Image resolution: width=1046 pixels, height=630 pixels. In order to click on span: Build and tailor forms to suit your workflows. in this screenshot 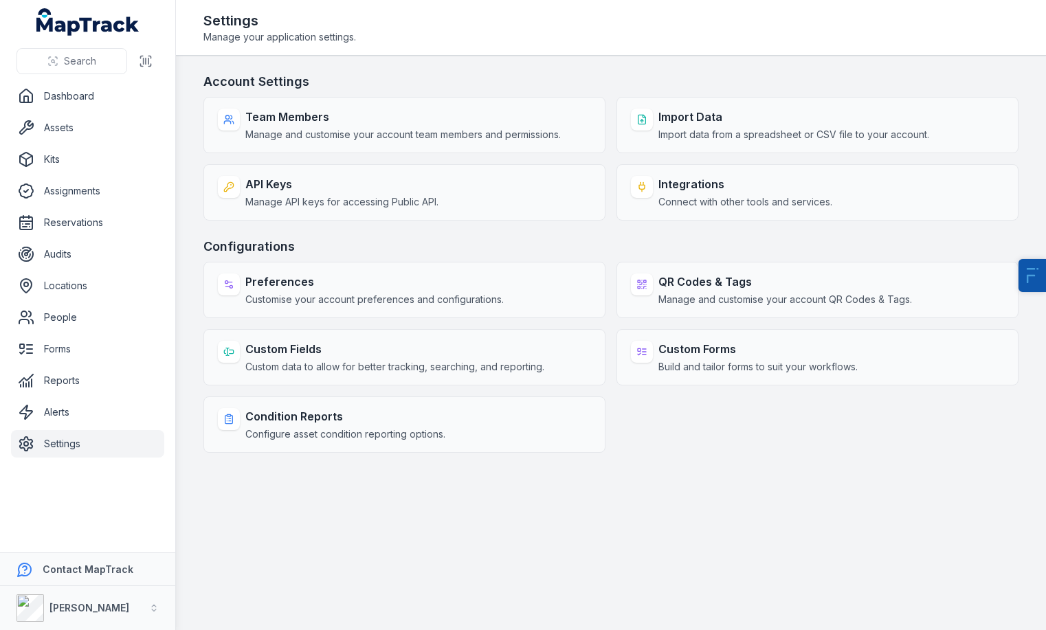, I will do `click(758, 367)`.